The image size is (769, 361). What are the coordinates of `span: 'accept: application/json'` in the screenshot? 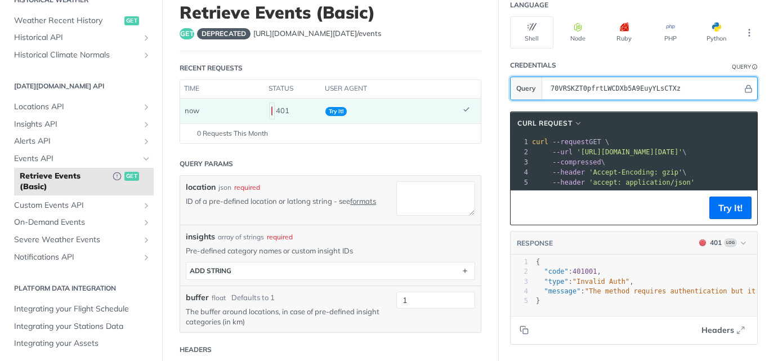 It's located at (642, 182).